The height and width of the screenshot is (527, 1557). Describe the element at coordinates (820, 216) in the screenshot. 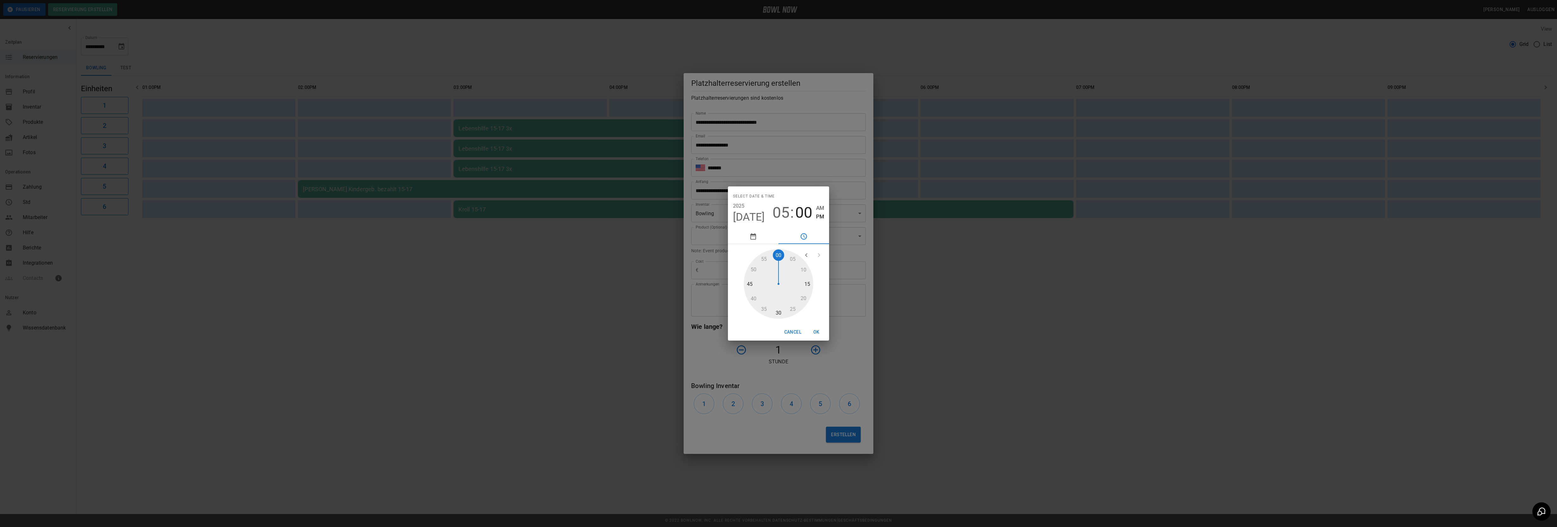

I see `span: PM` at that location.